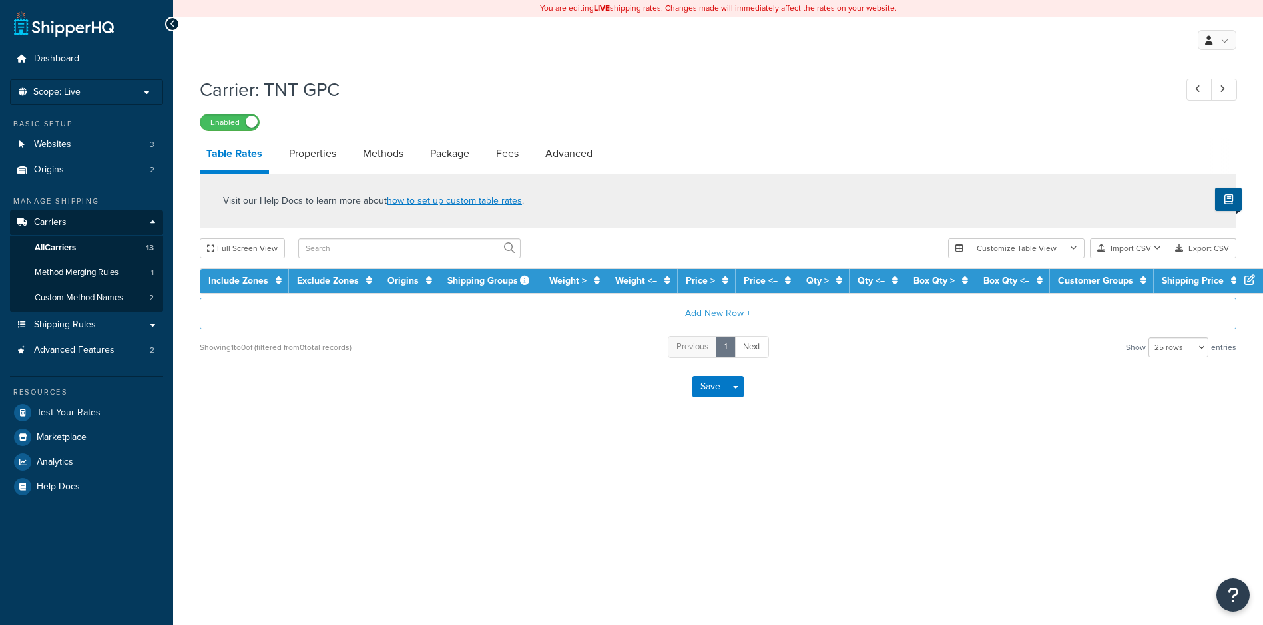 Image resolution: width=1263 pixels, height=625 pixels. What do you see at coordinates (230, 123) in the screenshot?
I see `label: Enabled` at bounding box center [230, 123].